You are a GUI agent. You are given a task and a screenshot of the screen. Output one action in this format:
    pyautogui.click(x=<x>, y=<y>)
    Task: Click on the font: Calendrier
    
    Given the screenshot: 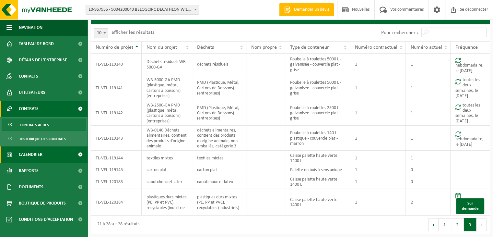 What is the action you would take?
    pyautogui.click(x=30, y=154)
    